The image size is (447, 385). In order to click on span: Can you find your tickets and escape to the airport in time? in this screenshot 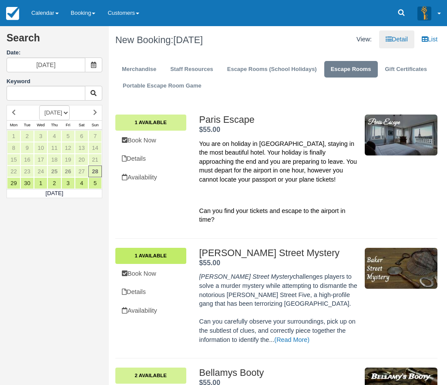, I will do `click(272, 215)`.